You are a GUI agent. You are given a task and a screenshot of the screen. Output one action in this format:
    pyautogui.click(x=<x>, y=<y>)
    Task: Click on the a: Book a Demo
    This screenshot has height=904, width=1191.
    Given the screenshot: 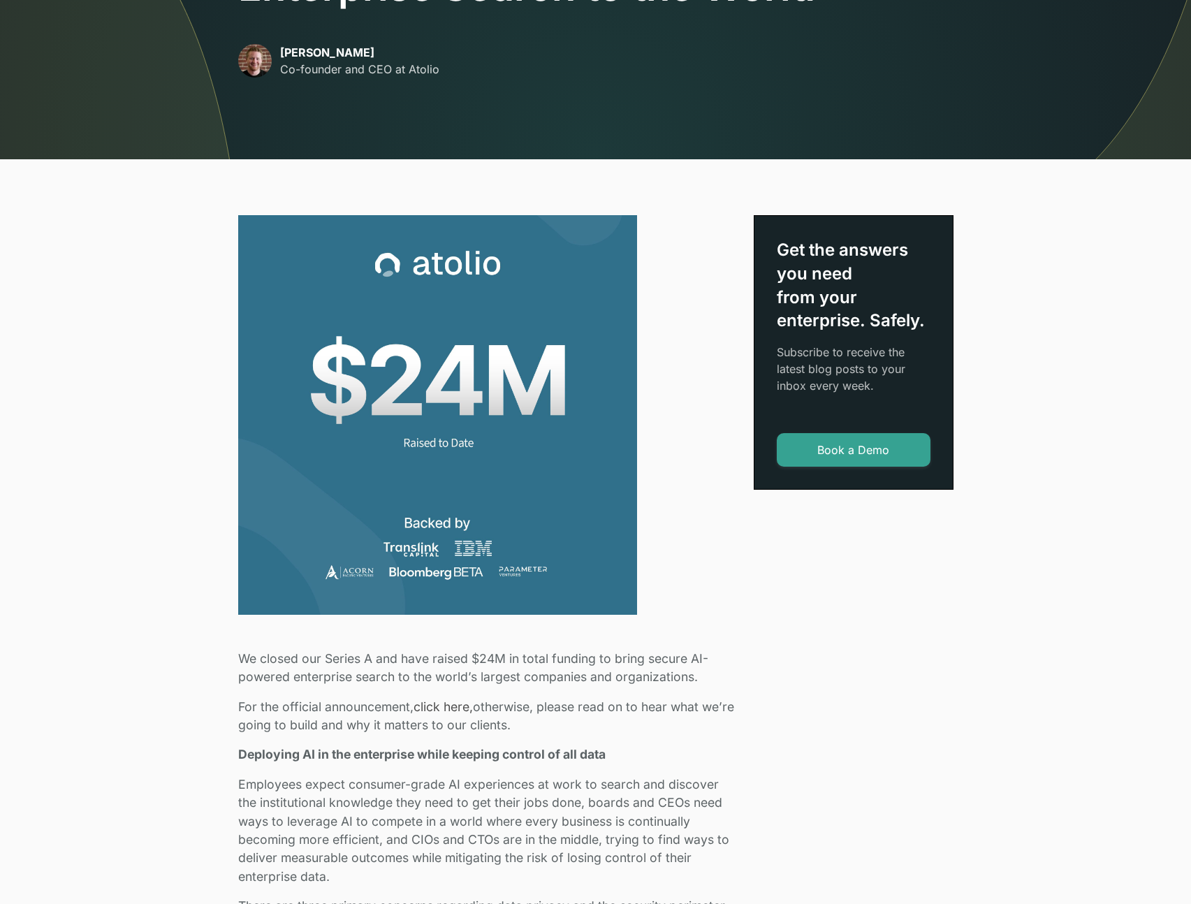 What is the action you would take?
    pyautogui.click(x=853, y=450)
    